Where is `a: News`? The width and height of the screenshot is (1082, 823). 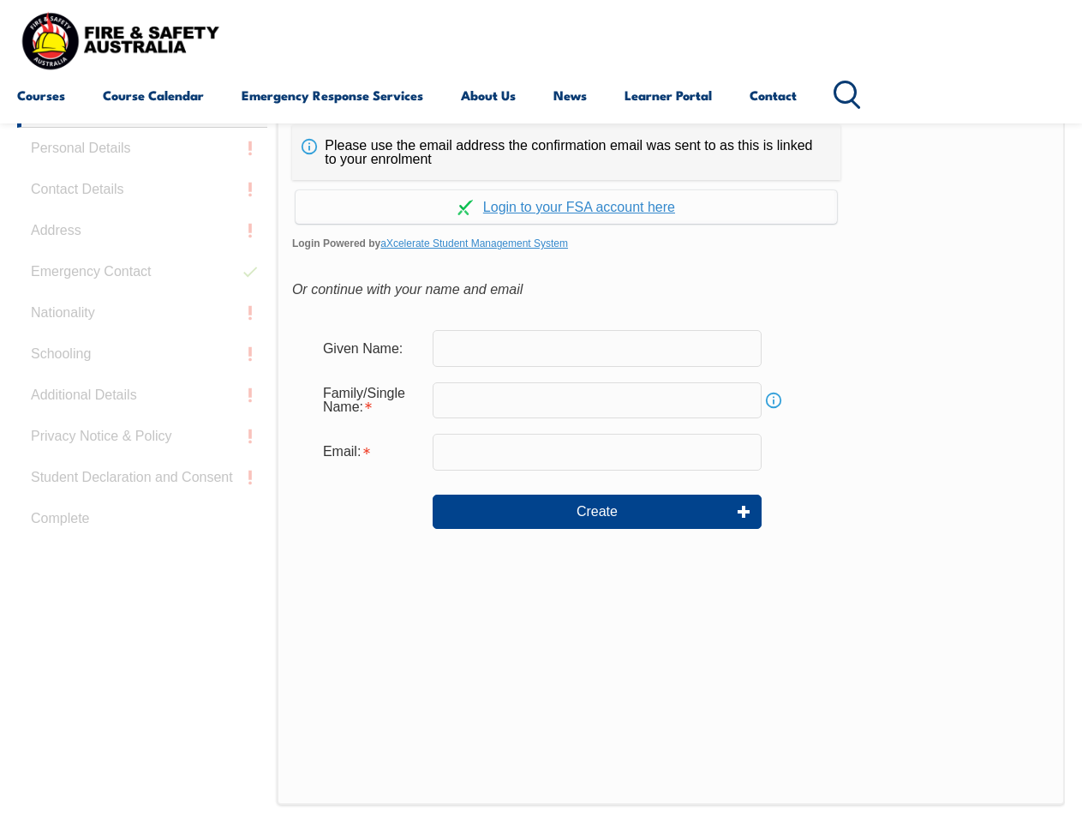 a: News is located at coordinates (570, 95).